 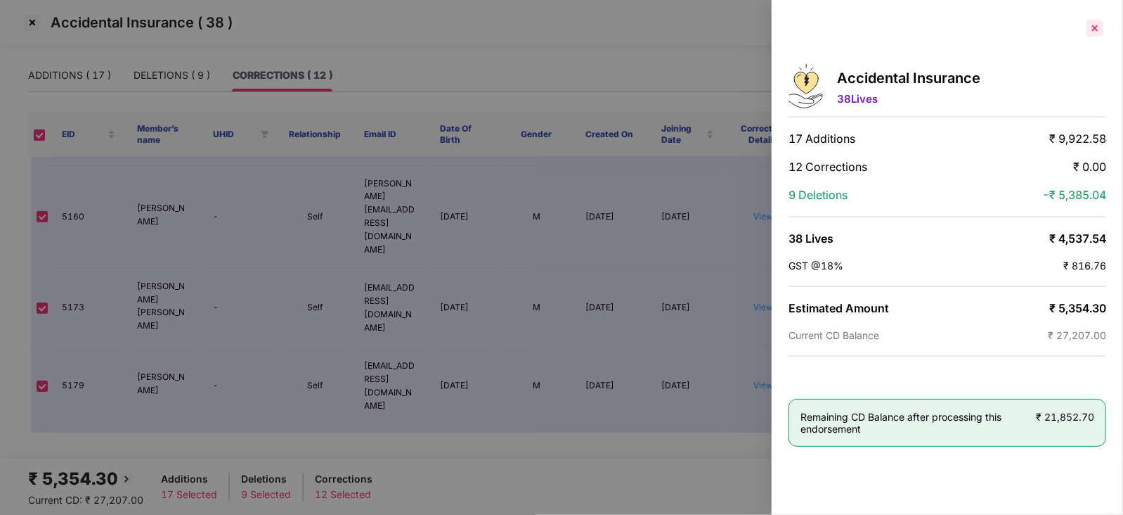 What do you see at coordinates (1078, 138) in the screenshot?
I see `span: ₹ 9,922.58` at bounding box center [1078, 138].